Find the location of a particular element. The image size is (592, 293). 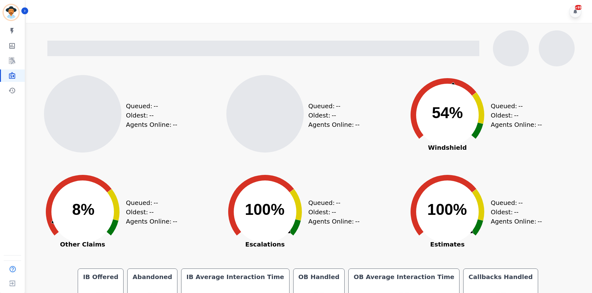

span: Windshield is located at coordinates (448, 147).